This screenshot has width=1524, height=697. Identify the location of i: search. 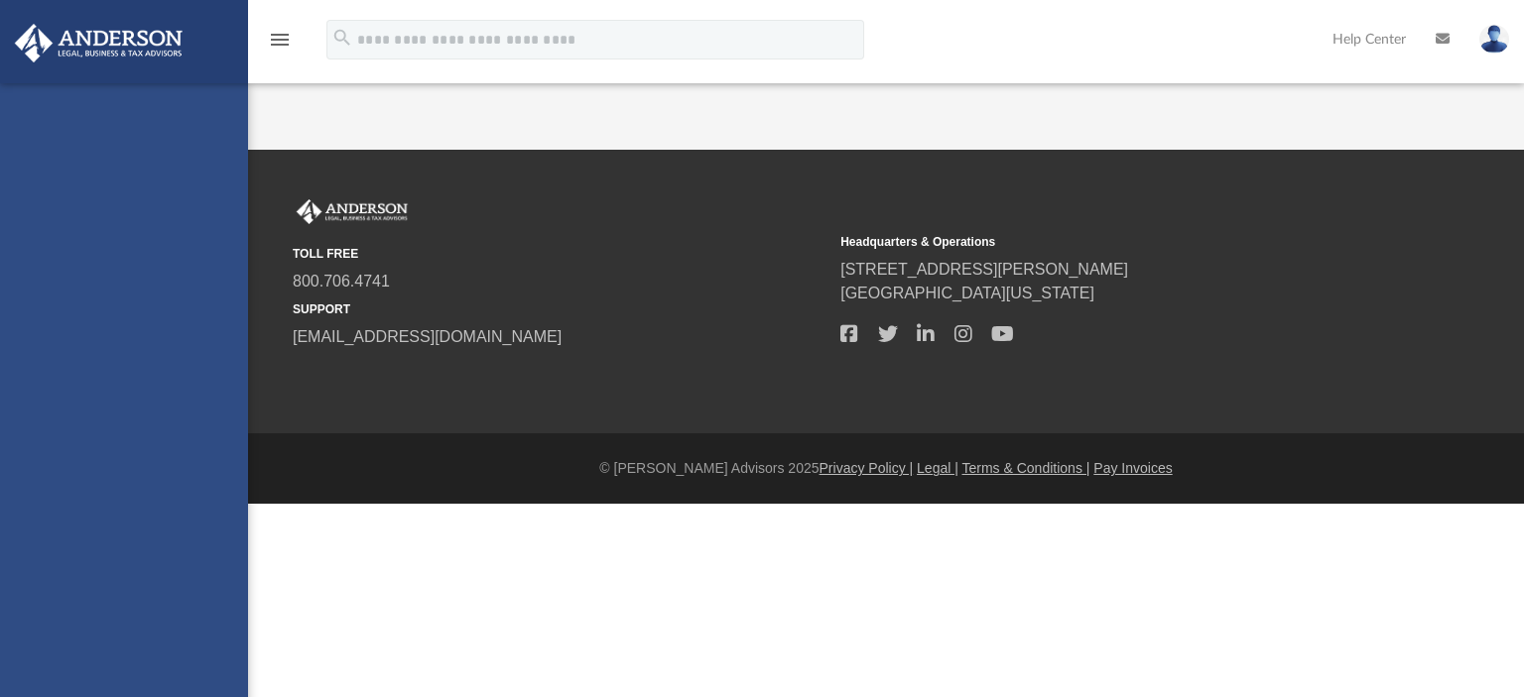
(342, 38).